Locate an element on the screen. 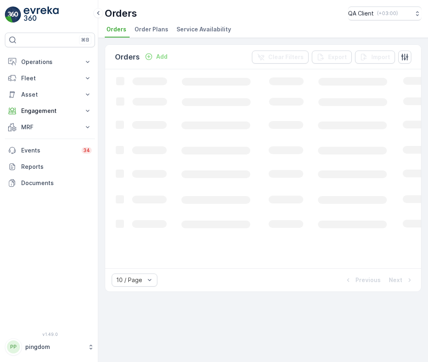 The image size is (428, 362). button: Asset is located at coordinates (50, 95).